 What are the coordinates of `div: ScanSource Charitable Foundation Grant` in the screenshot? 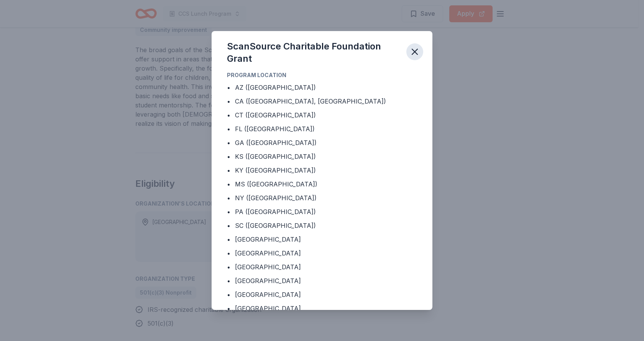 It's located at (314, 53).